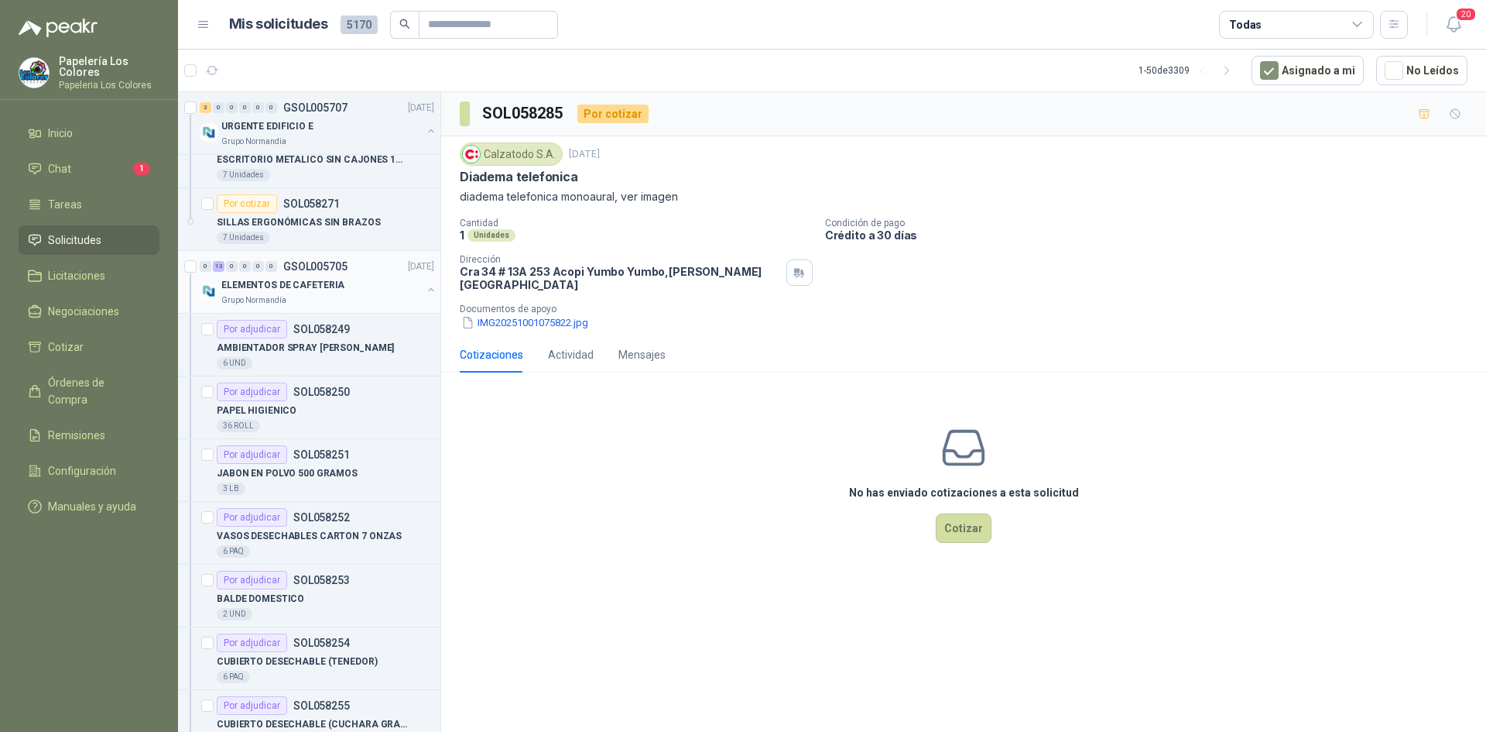 Image resolution: width=1486 pixels, height=732 pixels. I want to click on h3: No has enviado cotizaciones a esta solicitud, so click(964, 492).